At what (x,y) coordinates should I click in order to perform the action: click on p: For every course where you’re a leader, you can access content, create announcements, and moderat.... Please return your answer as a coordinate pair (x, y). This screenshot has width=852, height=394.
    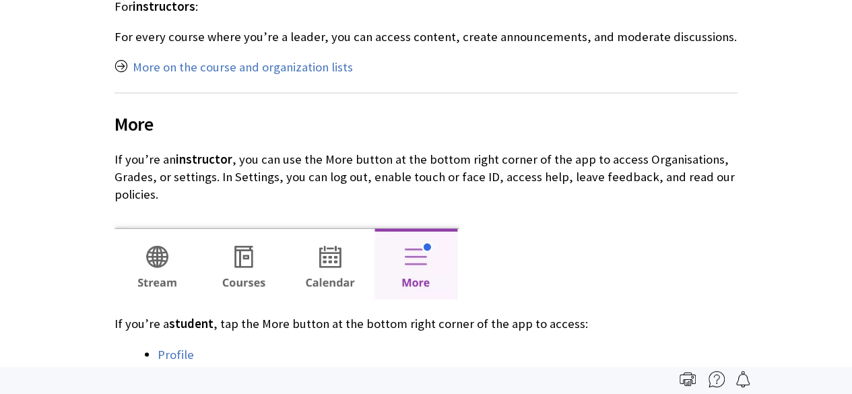
    Looking at the image, I should click on (426, 37).